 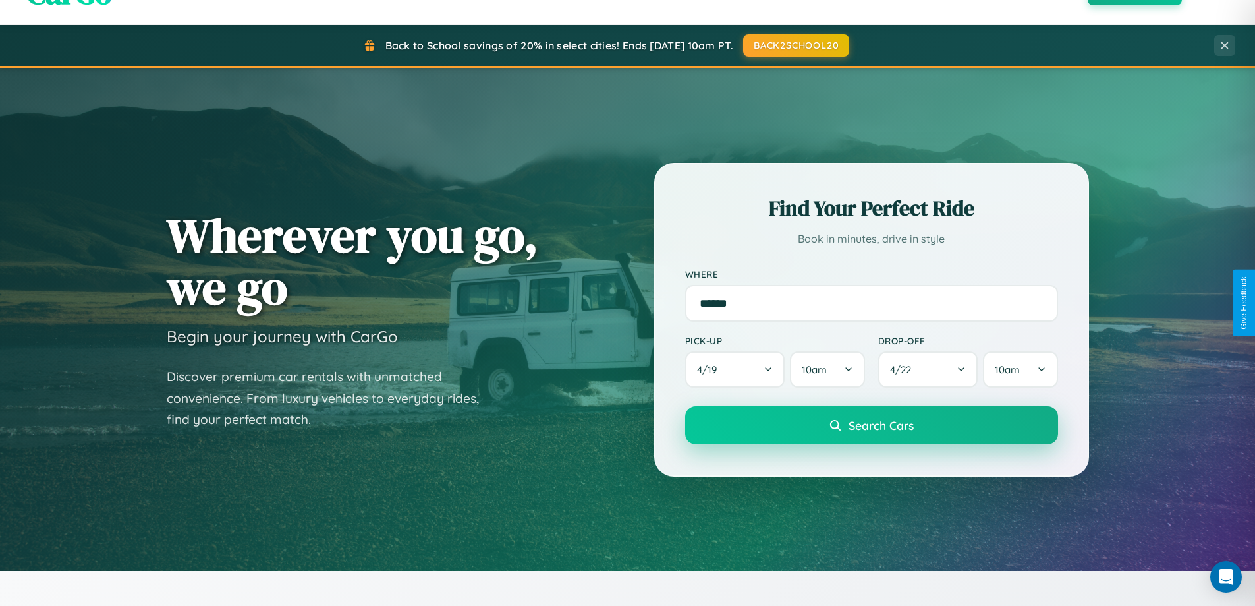 I want to click on div: Open Intercom Messenger, so click(x=1226, y=577).